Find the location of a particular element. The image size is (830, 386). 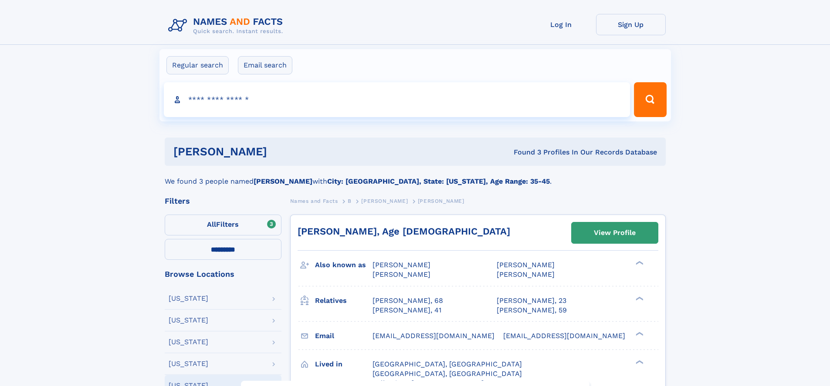

div: Browse Locations is located at coordinates (223, 275).